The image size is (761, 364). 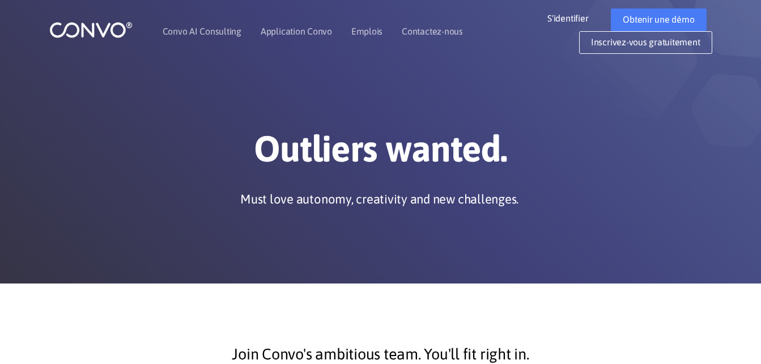 I want to click on a: Application Convo, so click(x=296, y=31).